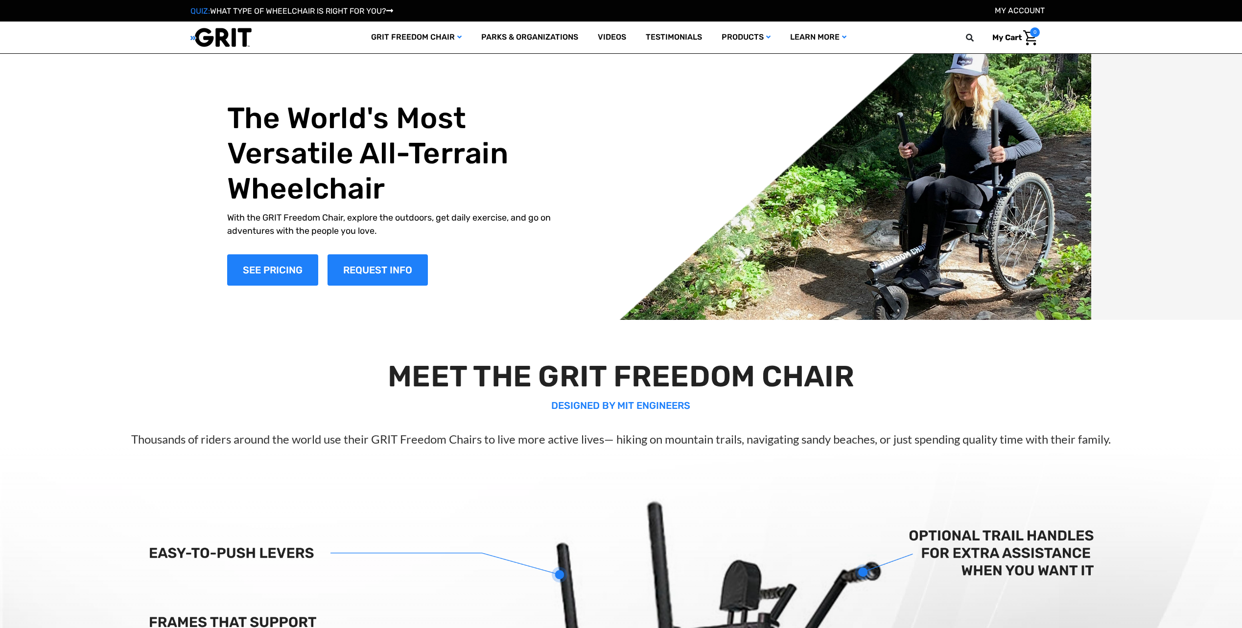 The width and height of the screenshot is (1242, 628). I want to click on a: QUIZ:WHAT TYPE OF WHEELCHAIR IS RIGHT FOR YOU?, so click(292, 11).